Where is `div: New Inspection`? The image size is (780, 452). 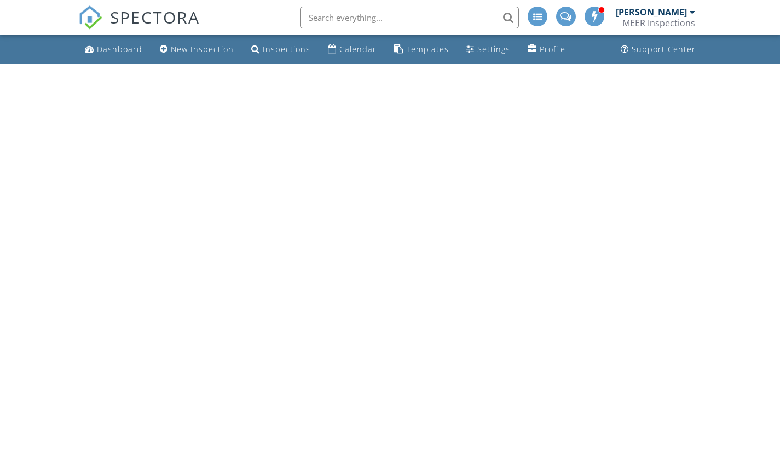 div: New Inspection is located at coordinates (202, 49).